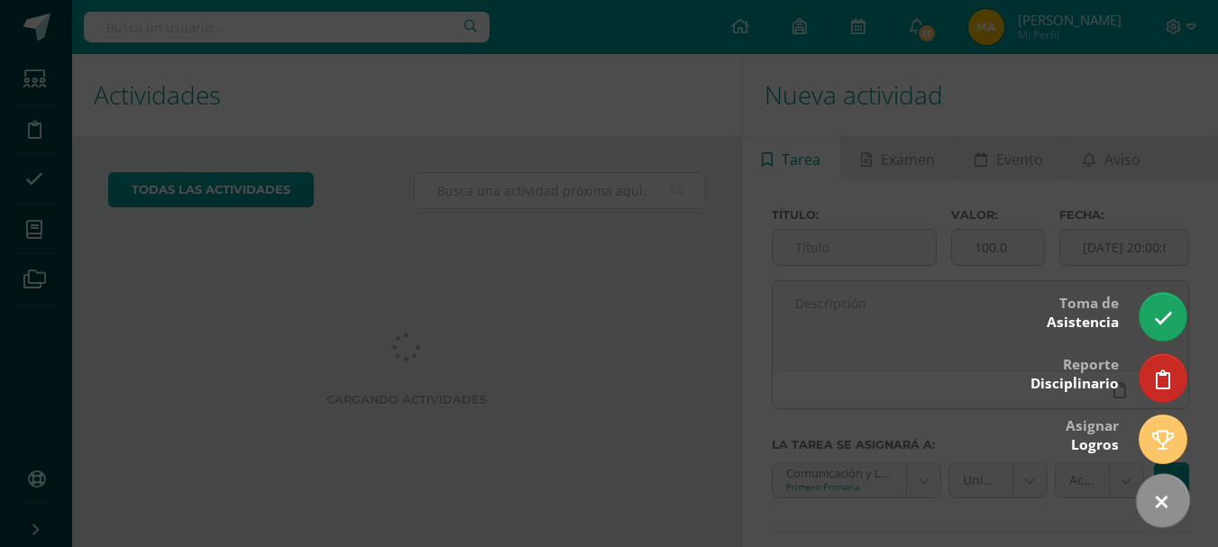 This screenshot has width=1218, height=547. I want to click on div: Reporte, so click(1075, 372).